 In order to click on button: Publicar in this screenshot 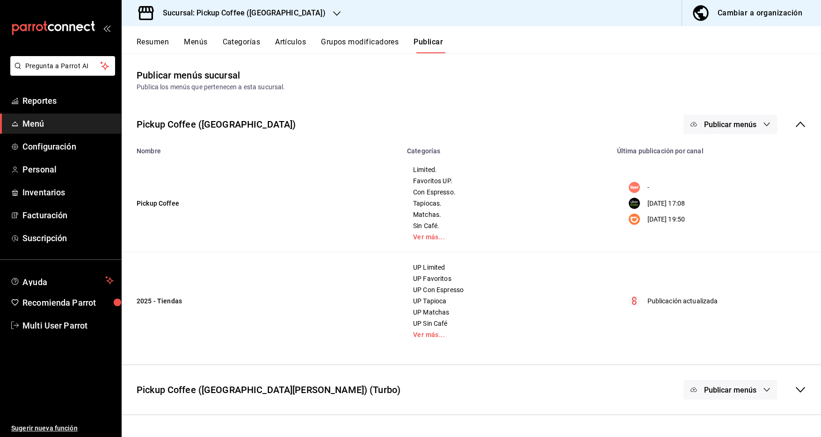, I will do `click(428, 45)`.